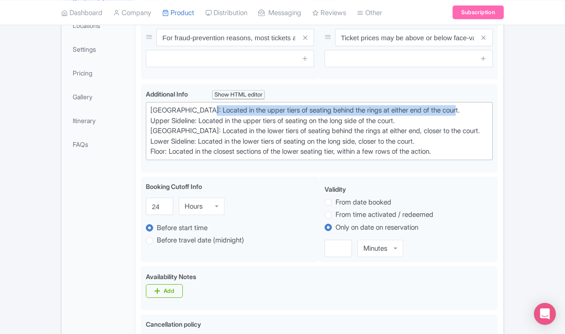 Image resolution: width=565 pixels, height=334 pixels. Describe the element at coordinates (363, 202) in the screenshot. I see `label: From date booked` at that location.